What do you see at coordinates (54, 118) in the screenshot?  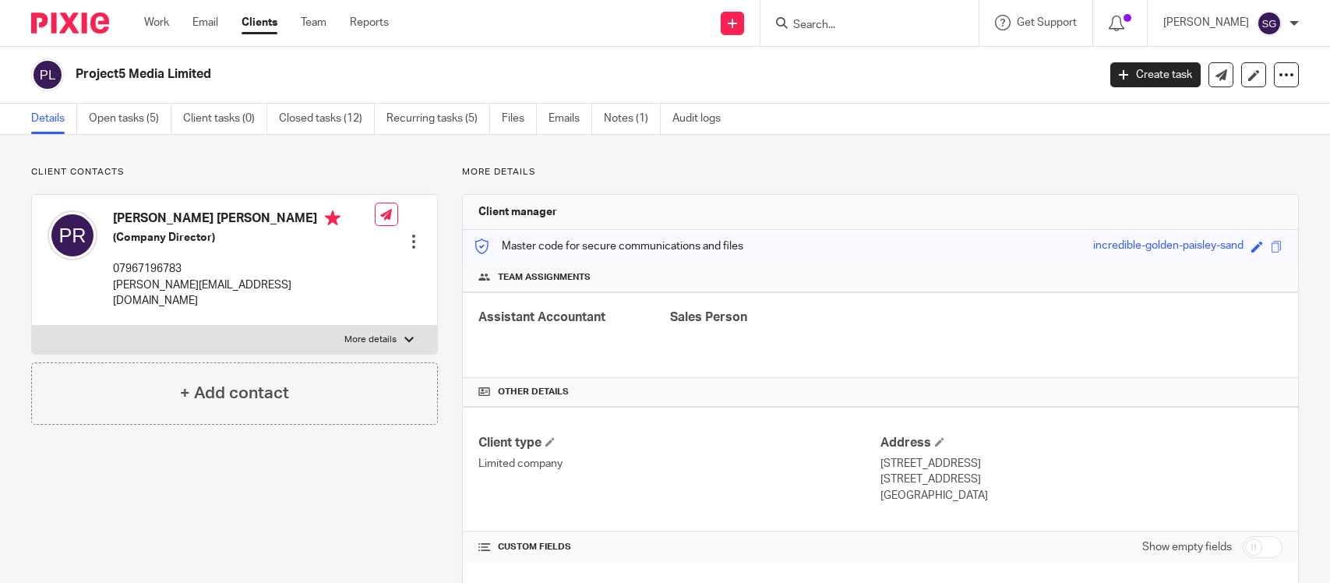 I see `a: Details` at bounding box center [54, 118].